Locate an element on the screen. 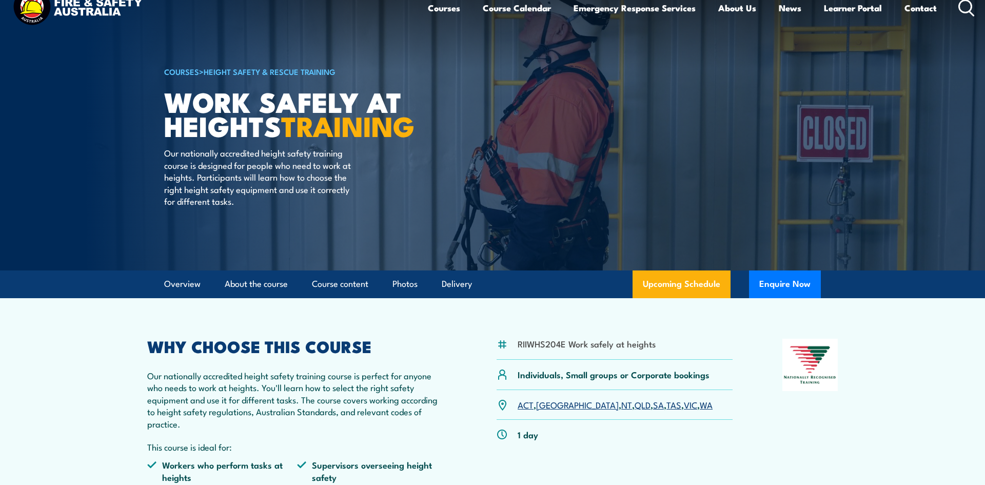 Image resolution: width=985 pixels, height=485 pixels. p: Our nationally accredited height safety training course is designed for people who need to work a... is located at coordinates (258, 177).